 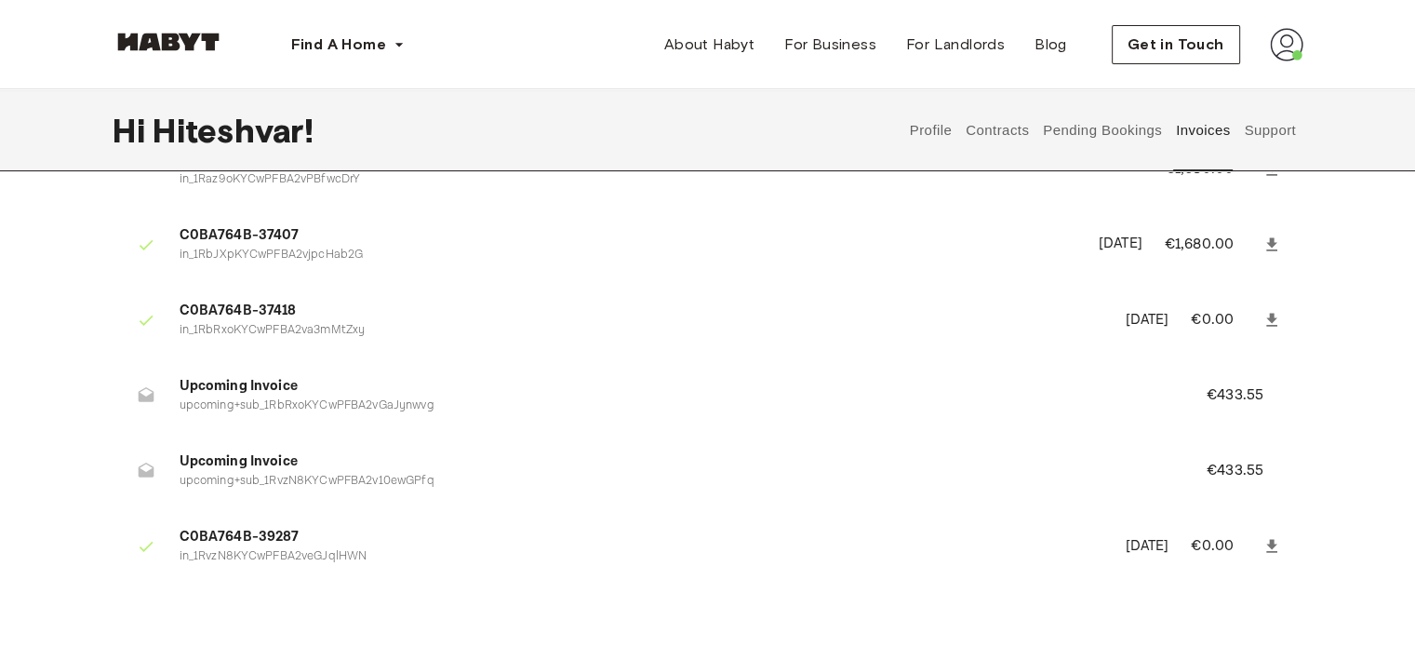 What do you see at coordinates (1103, 130) in the screenshot?
I see `button: Pending Bookings` at bounding box center [1103, 130].